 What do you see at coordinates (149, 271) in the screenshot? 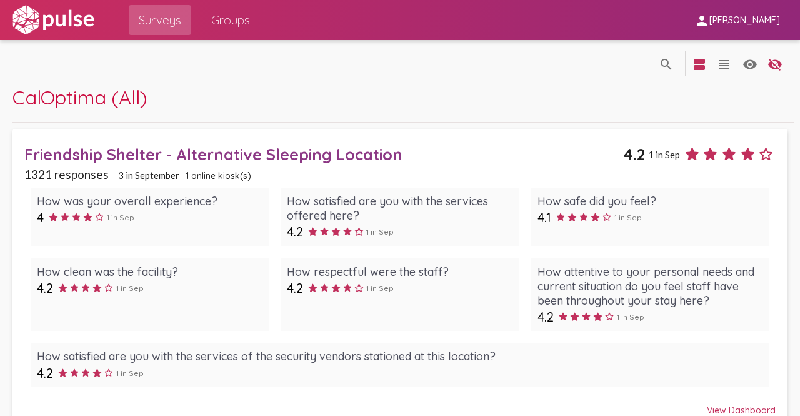
I see `div: How clean was the facility?` at bounding box center [149, 271].